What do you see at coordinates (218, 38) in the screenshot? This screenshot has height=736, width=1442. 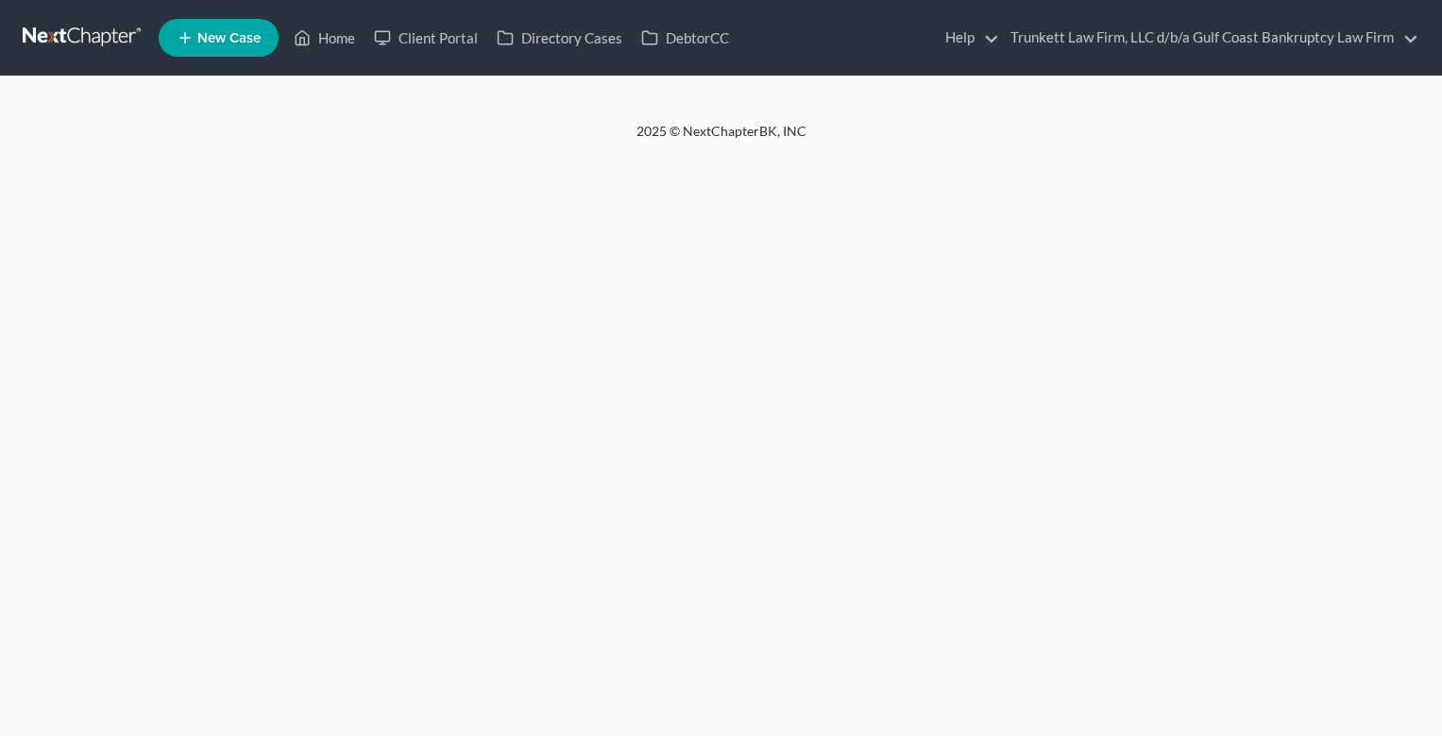 I see `new-legal-case-button: New Case` at bounding box center [218, 38].